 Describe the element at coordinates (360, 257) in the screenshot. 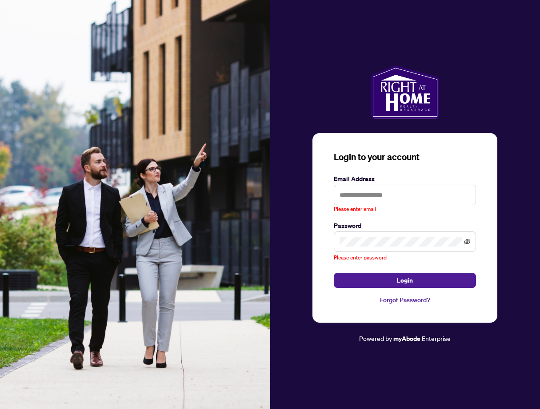

I see `span: Please enter password` at that location.